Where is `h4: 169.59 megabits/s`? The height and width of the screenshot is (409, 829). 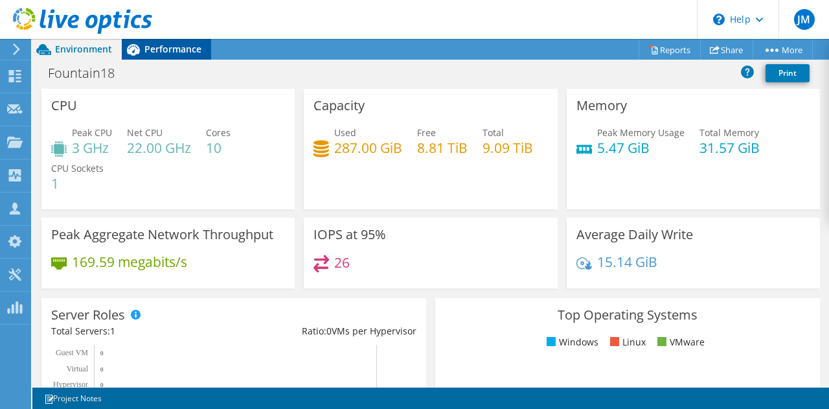 h4: 169.59 megabits/s is located at coordinates (130, 262).